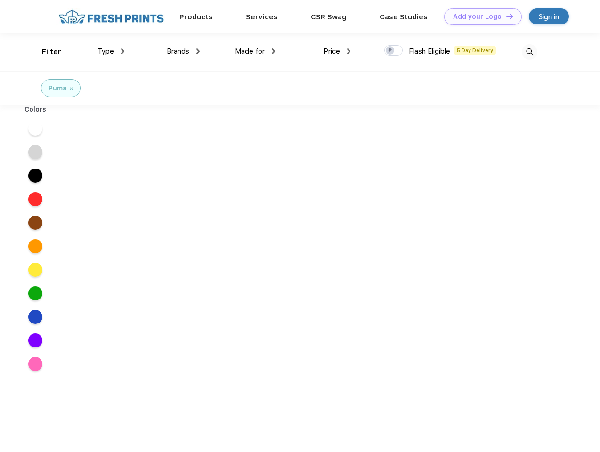  I want to click on div: Sign in, so click(549, 16).